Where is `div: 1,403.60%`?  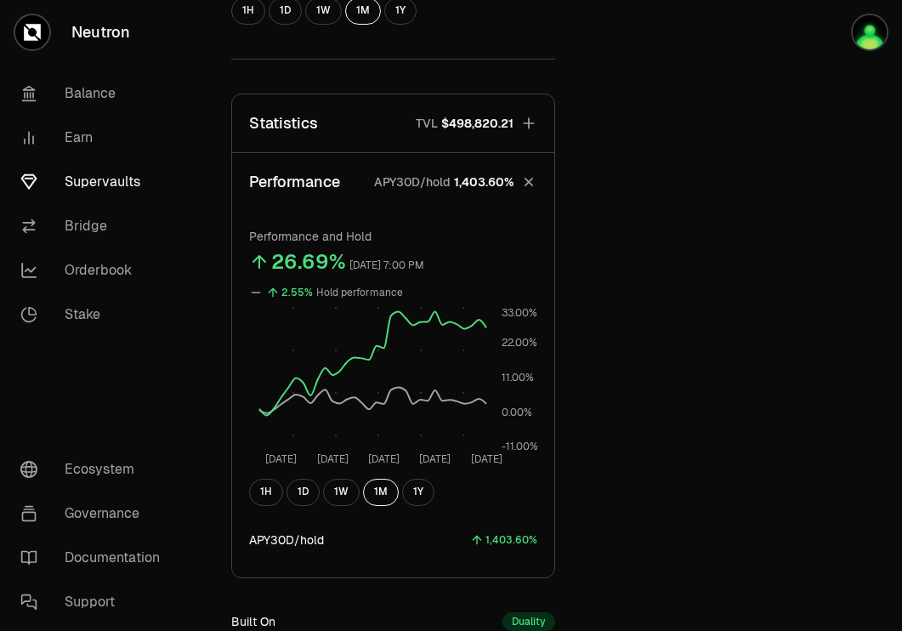
div: 1,403.60% is located at coordinates (511, 540).